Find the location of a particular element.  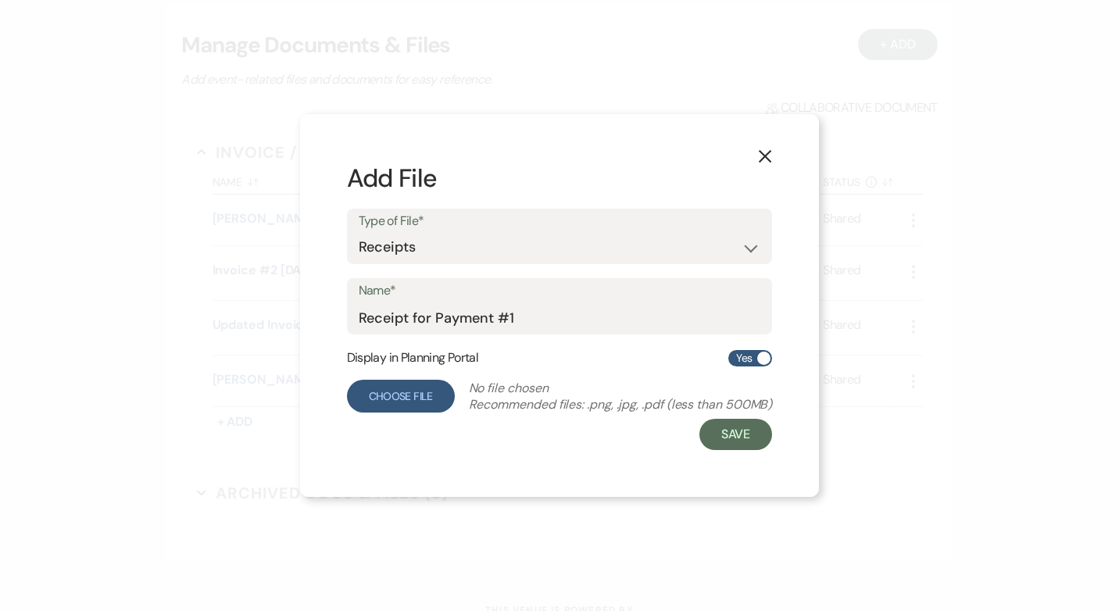

p: No file chosen Recommended files: .png, .jpg, .pdf (less than 500MB) is located at coordinates (621, 396).